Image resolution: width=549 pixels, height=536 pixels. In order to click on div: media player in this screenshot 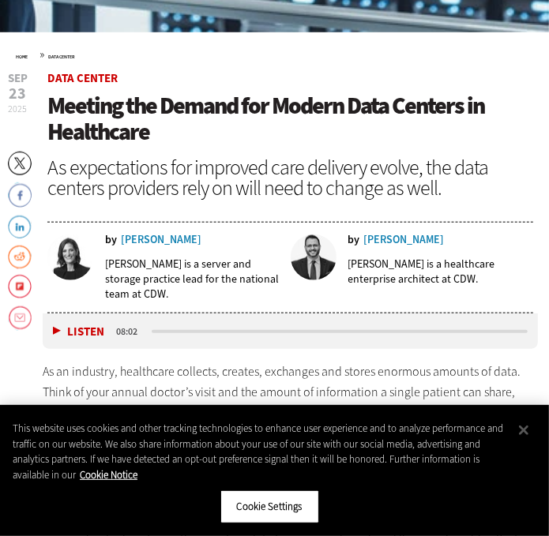, I will do `click(290, 331)`.